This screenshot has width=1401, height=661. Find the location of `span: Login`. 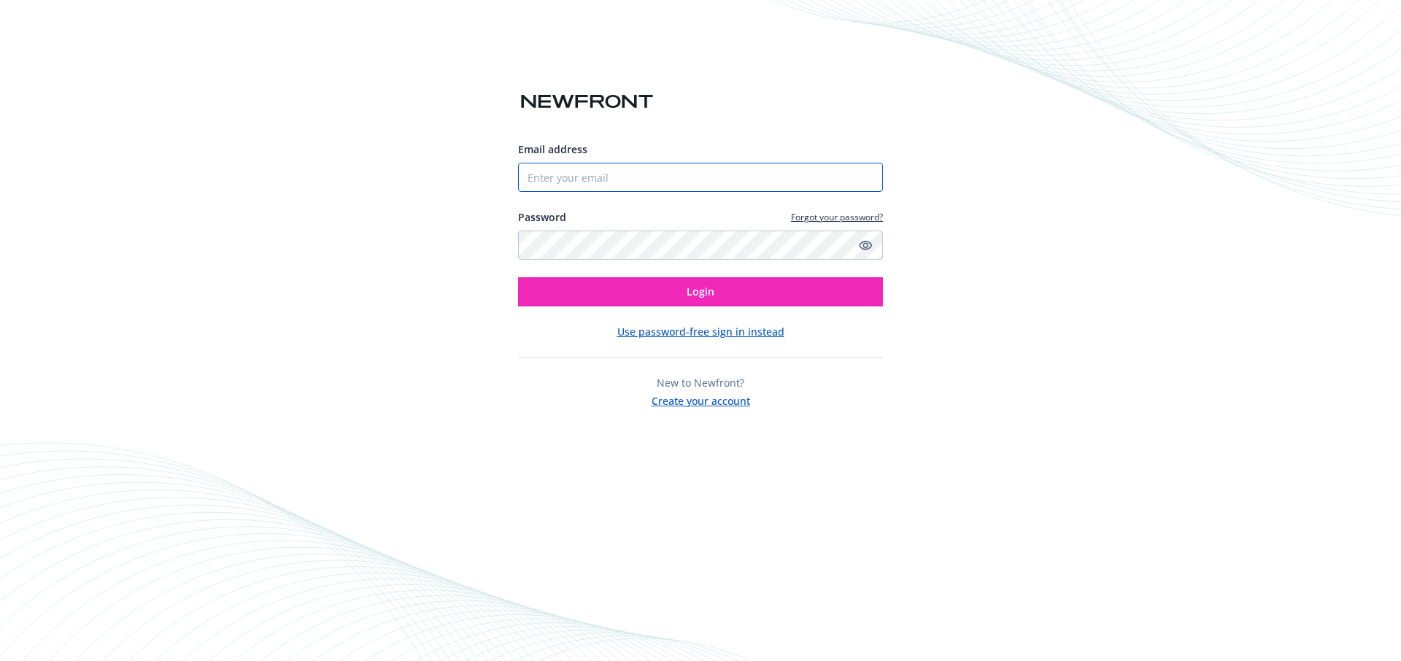

span: Login is located at coordinates (701, 291).